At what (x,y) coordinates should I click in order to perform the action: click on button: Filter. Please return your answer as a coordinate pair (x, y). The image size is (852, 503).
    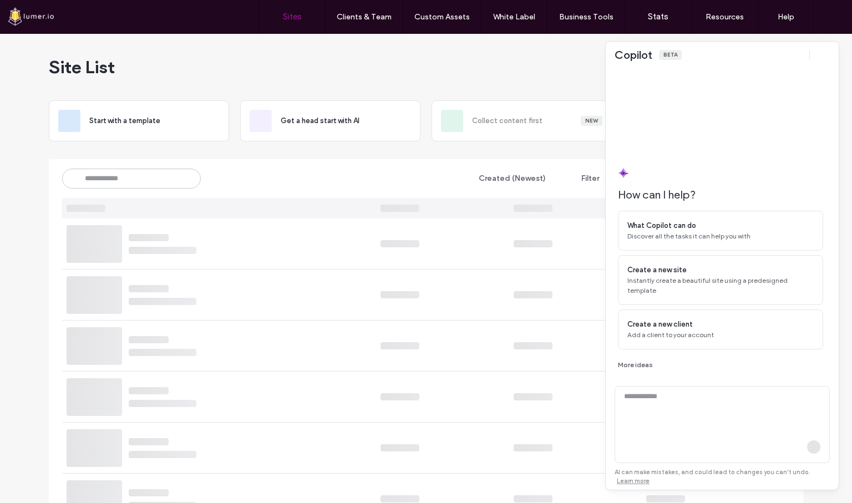
    Looking at the image, I should click on (585, 179).